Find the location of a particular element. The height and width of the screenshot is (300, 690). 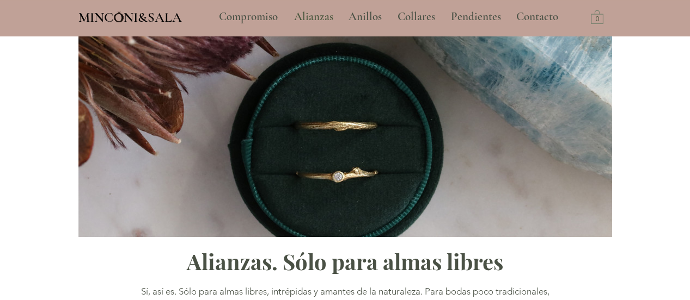

a: Anillos is located at coordinates (365, 17).